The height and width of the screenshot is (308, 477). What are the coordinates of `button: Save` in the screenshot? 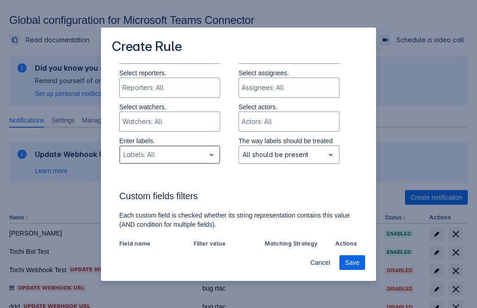 It's located at (352, 262).